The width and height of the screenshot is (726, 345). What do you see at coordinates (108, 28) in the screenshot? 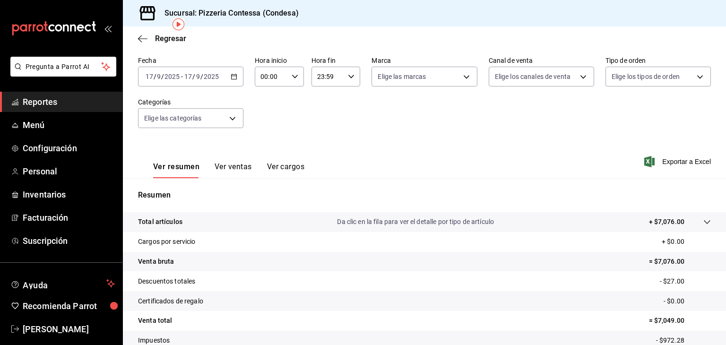
I see `button: open_drawer_menu` at bounding box center [108, 28].